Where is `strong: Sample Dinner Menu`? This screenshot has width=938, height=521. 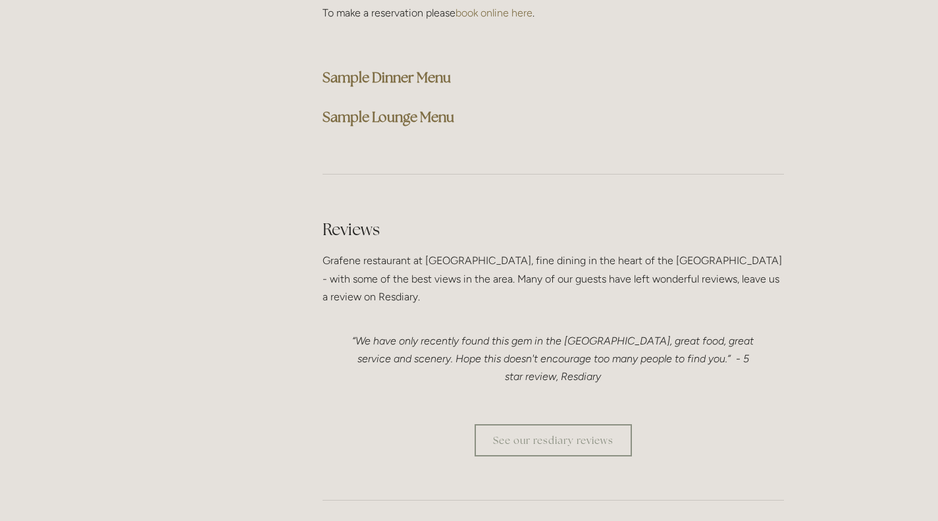
strong: Sample Dinner Menu is located at coordinates (386, 77).